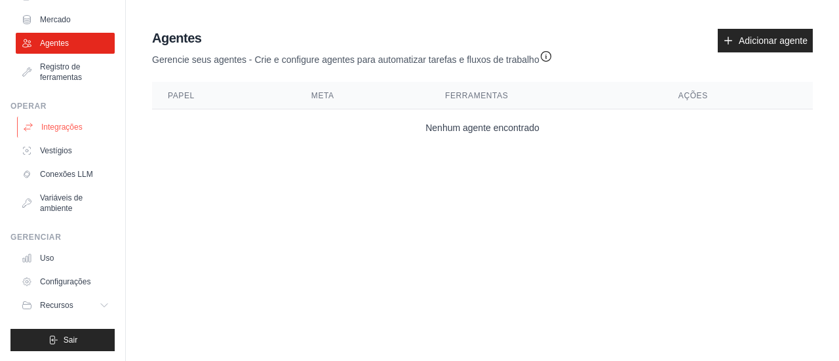 The height and width of the screenshot is (361, 839). What do you see at coordinates (65, 43) in the screenshot?
I see `a: Agentes` at bounding box center [65, 43].